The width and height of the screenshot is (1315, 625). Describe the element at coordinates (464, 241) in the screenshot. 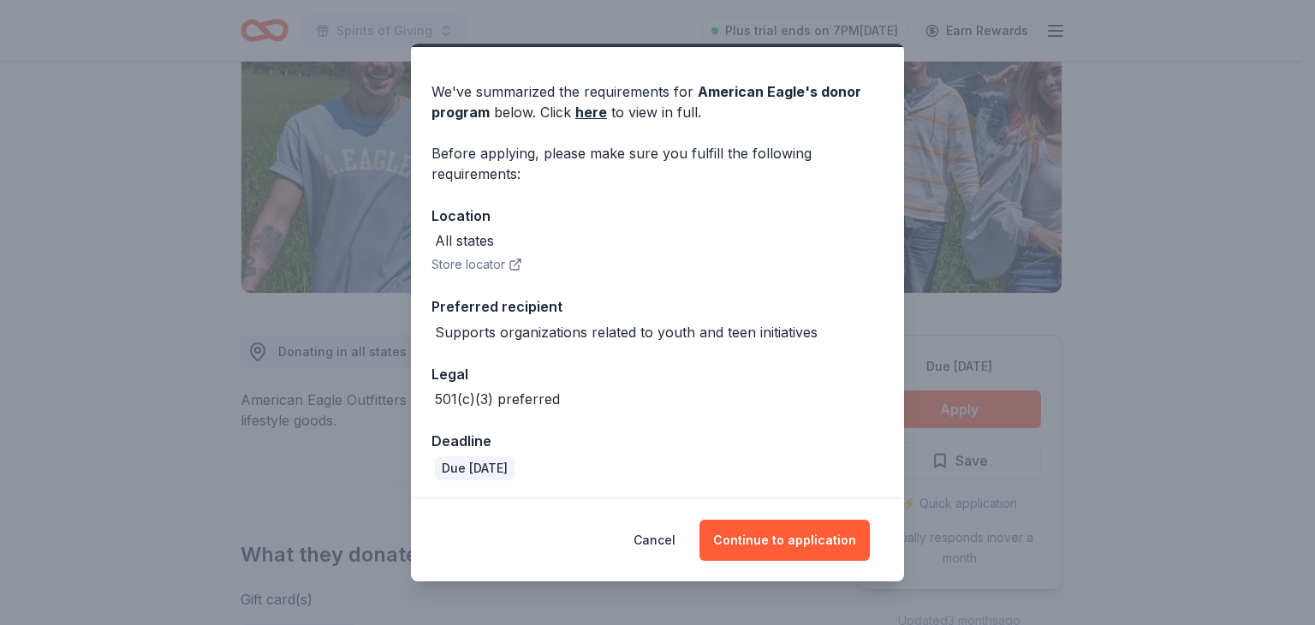

I see `div: All states` at that location.